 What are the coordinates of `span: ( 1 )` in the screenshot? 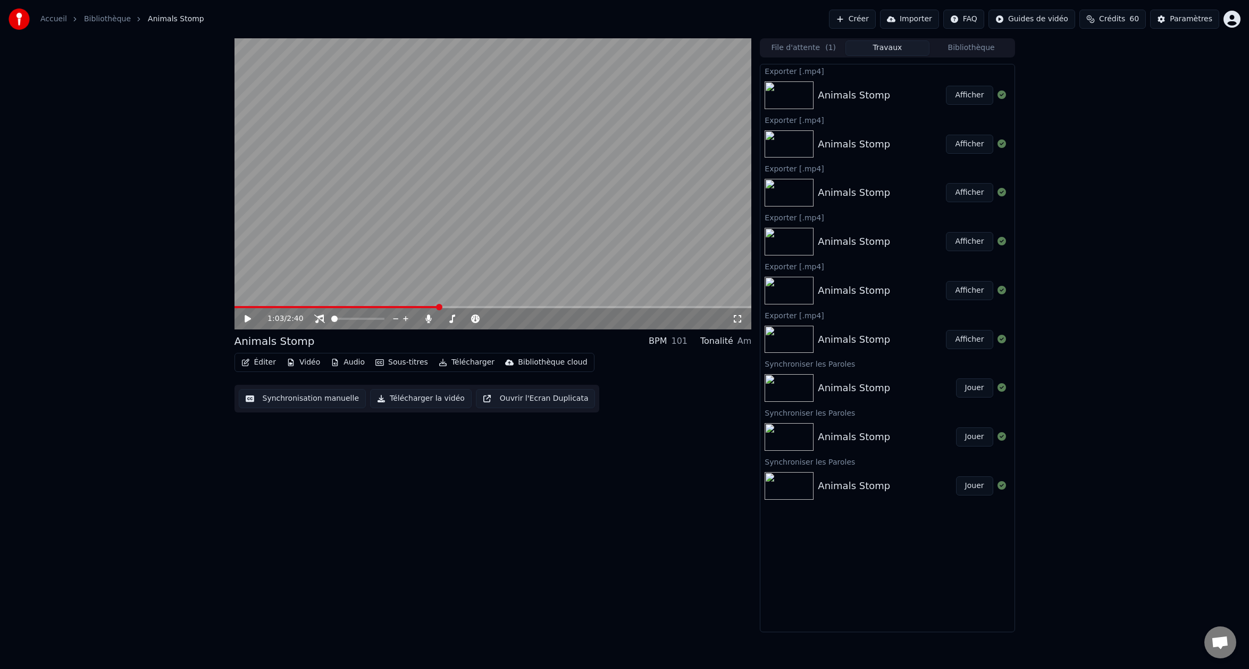 It's located at (831, 48).